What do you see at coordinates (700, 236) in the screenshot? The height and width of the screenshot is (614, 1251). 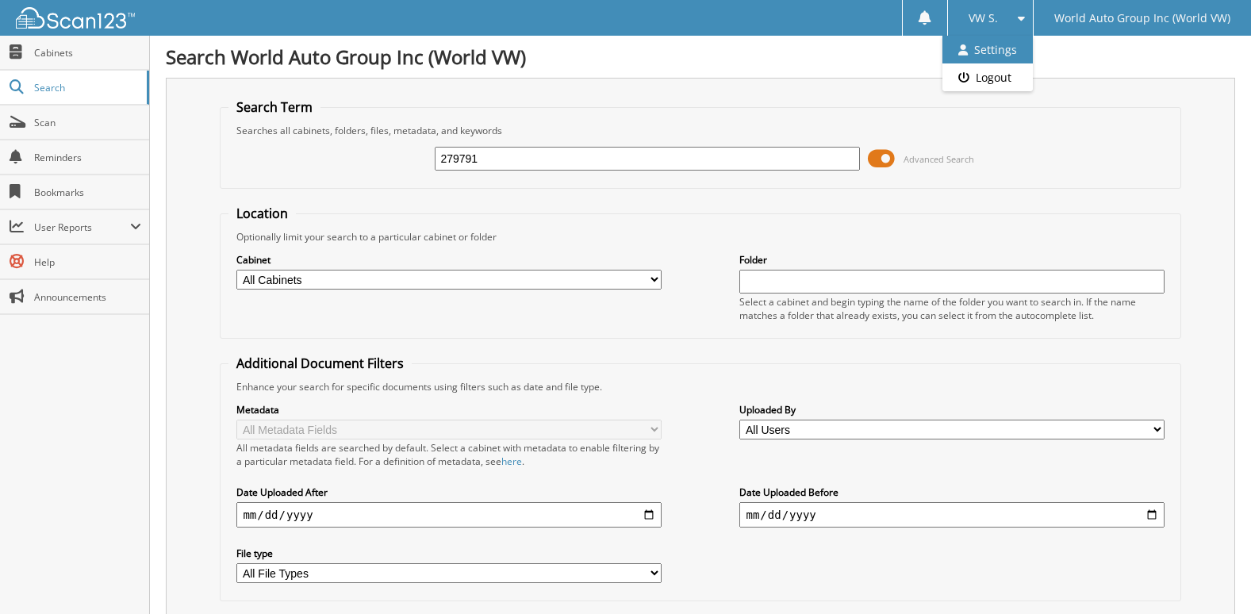 I see `div: Optionally limit your search to a particular cabinet or folder` at bounding box center [700, 236].